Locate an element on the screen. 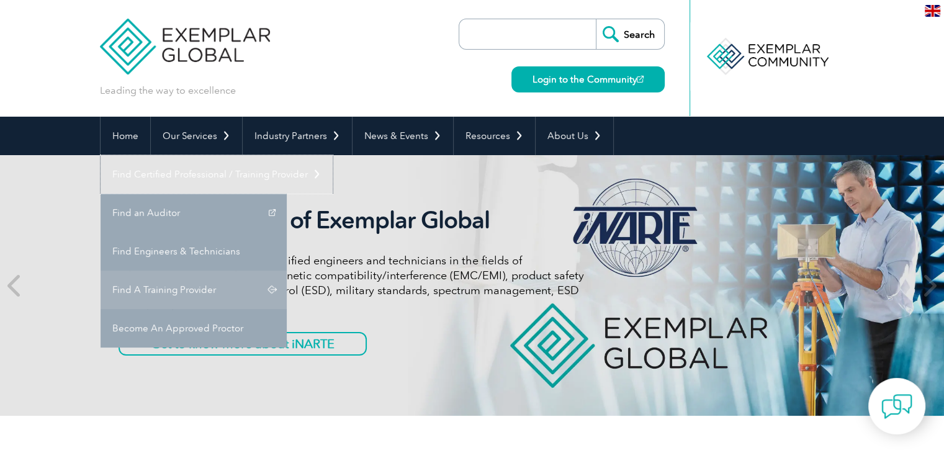 The width and height of the screenshot is (944, 453). p: iNARTE certifications are for qualified engineers and technicians in the fields of telecommunicat... is located at coordinates (351, 283).